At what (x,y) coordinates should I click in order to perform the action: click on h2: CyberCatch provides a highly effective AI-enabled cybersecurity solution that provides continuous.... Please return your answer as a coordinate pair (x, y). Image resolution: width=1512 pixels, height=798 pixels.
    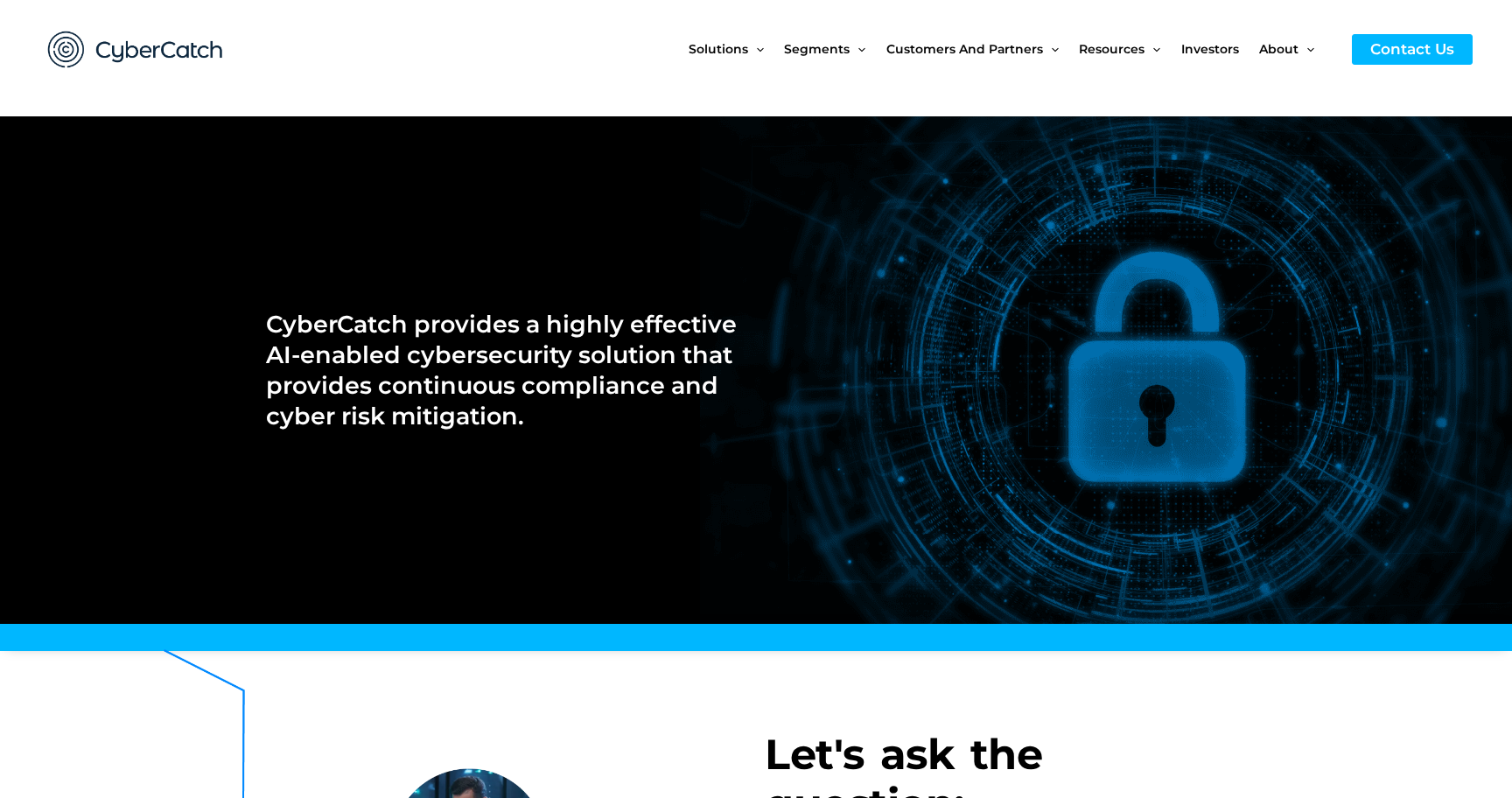
    Looking at the image, I should click on (501, 371).